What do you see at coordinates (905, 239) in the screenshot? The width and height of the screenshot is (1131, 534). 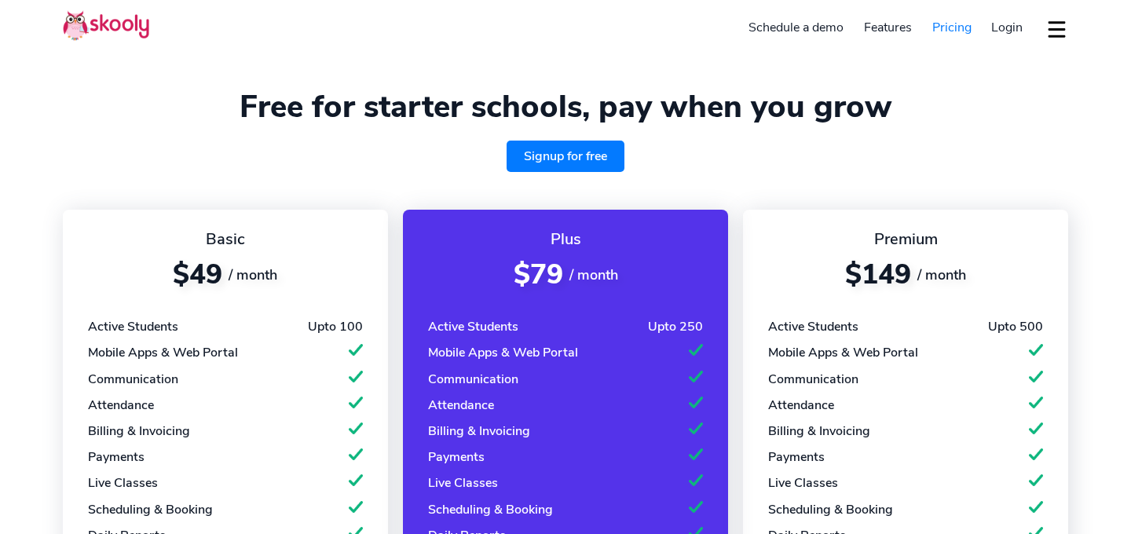 I see `div: Premium` at bounding box center [905, 239].